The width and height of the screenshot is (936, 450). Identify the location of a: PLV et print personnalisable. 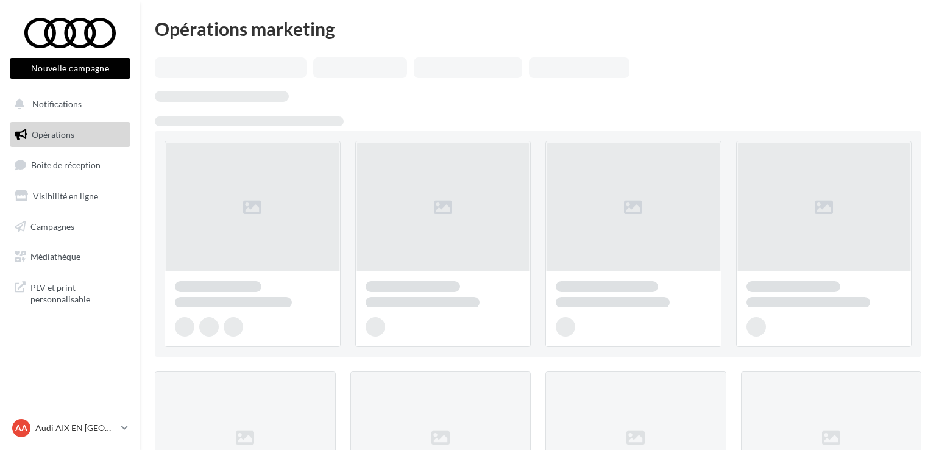
(70, 292).